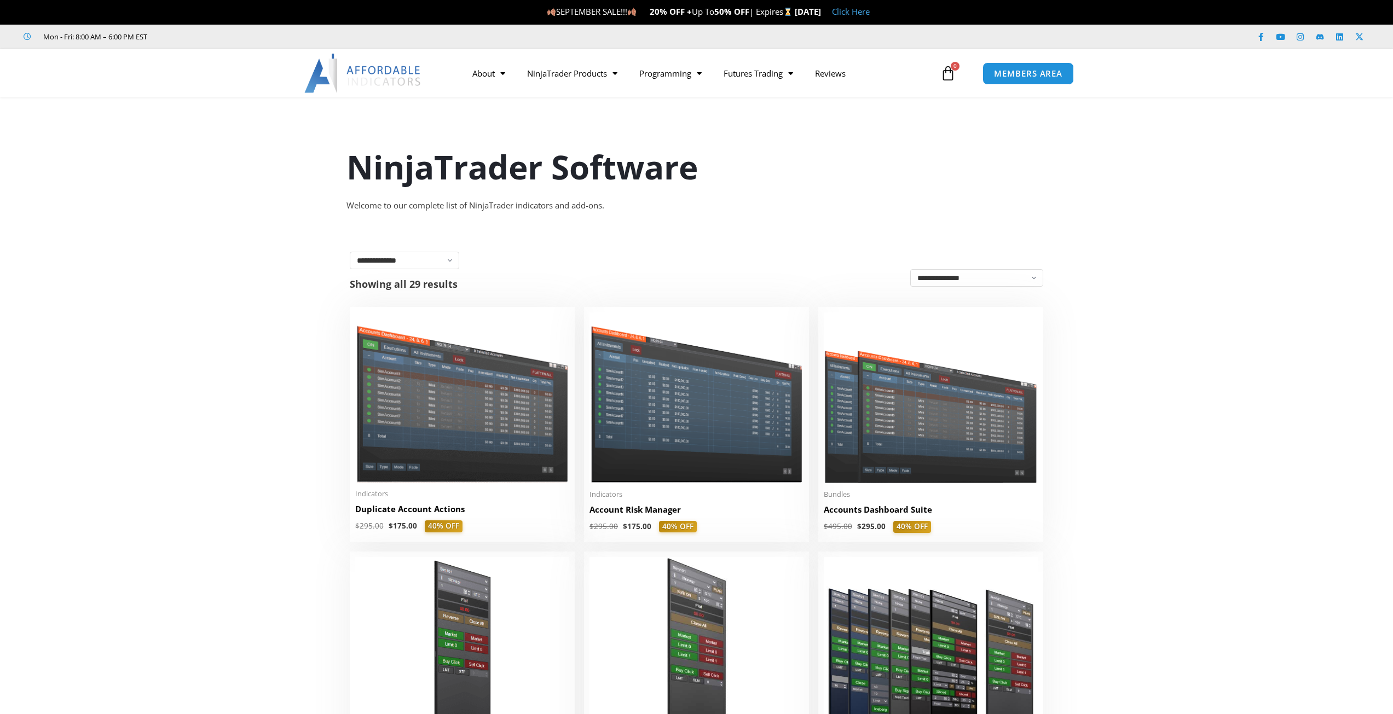  Describe the element at coordinates (403, 284) in the screenshot. I see `p: Showing all 29 results` at that location.